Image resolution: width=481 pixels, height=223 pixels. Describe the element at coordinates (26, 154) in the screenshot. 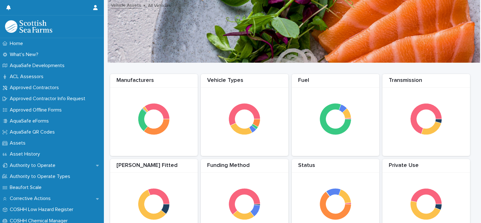

I see `p: Asset History` at that location.